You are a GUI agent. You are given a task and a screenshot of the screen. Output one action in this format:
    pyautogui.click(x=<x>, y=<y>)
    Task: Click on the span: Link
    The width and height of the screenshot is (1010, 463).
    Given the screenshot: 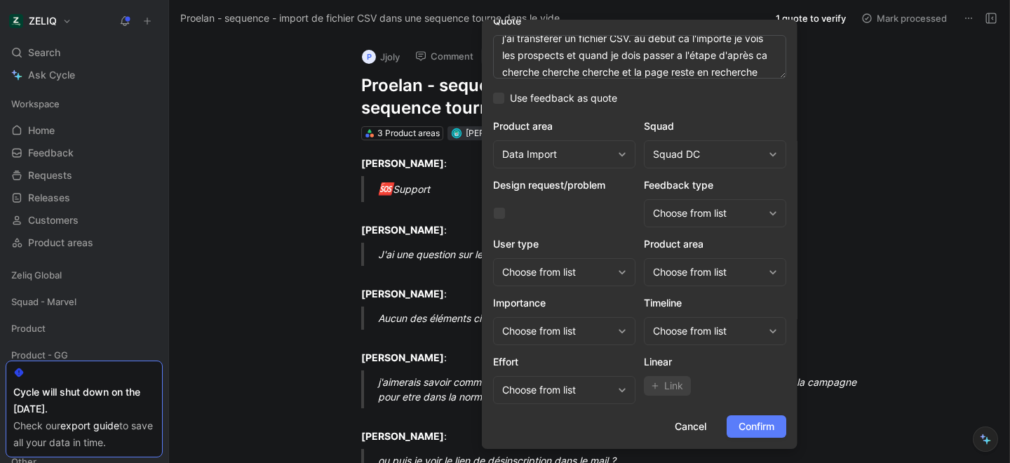 What is the action you would take?
    pyautogui.click(x=673, y=386)
    